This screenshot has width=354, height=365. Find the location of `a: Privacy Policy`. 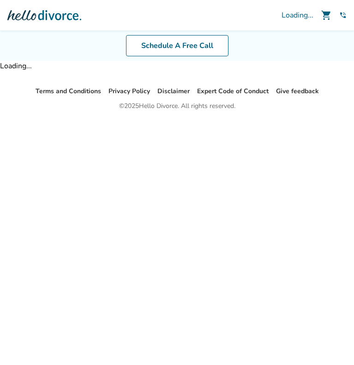

a: Privacy Policy is located at coordinates (129, 91).